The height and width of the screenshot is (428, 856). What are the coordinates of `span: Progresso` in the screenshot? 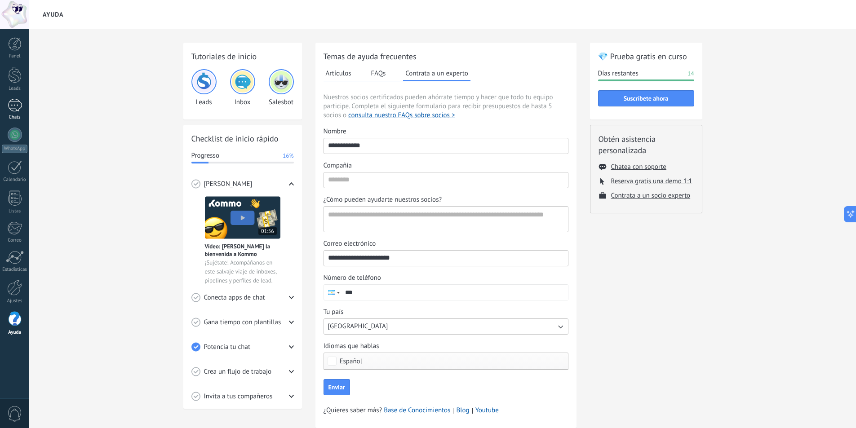 It's located at (205, 156).